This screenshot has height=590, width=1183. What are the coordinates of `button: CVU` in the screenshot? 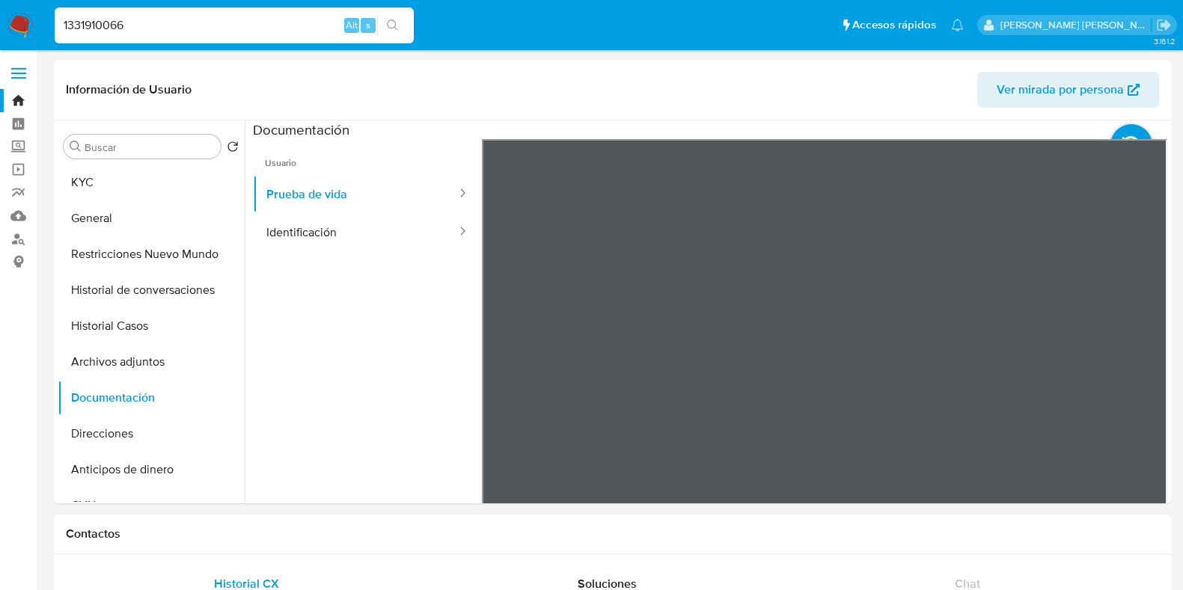 It's located at (151, 506).